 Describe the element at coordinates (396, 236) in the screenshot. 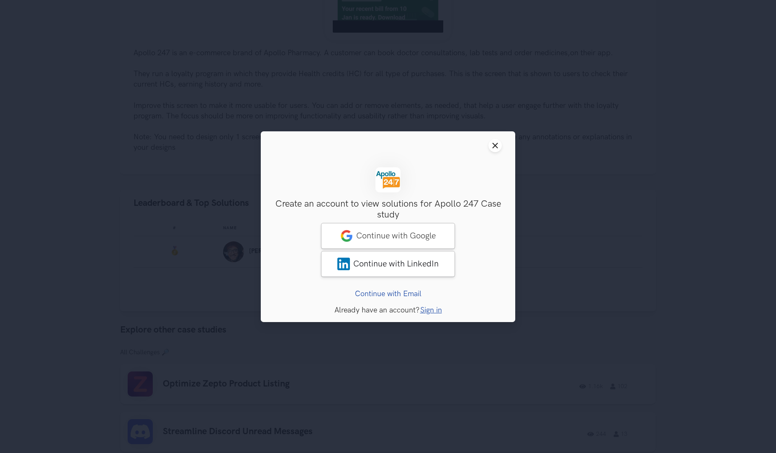

I see `span: Continue with Google` at that location.